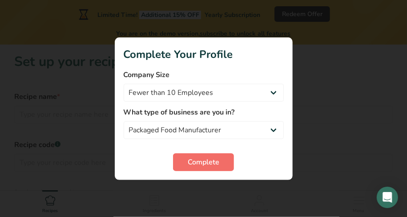  What do you see at coordinates (204, 54) in the screenshot?
I see `h1: Complete Your Profile` at bounding box center [204, 54].